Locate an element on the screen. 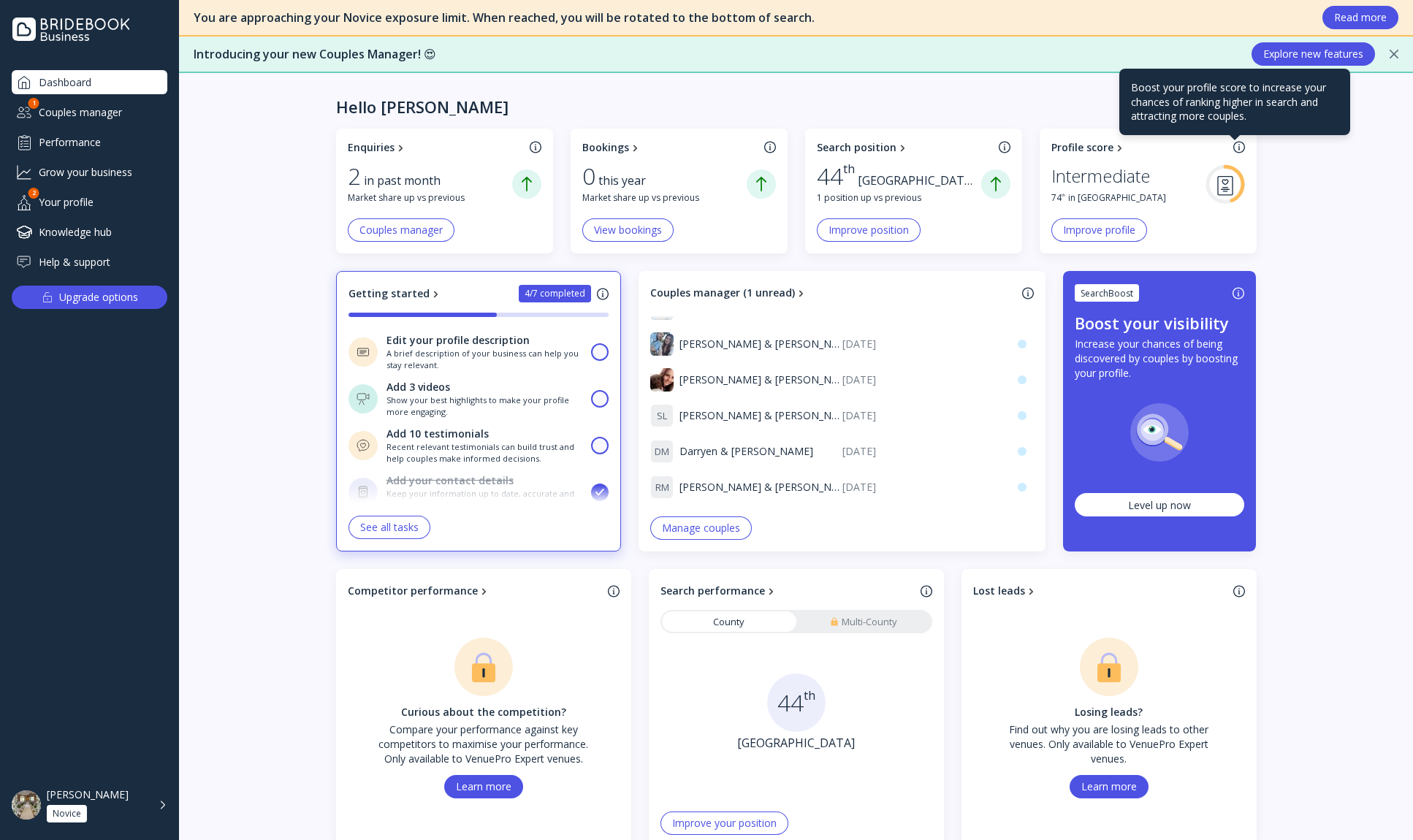 The height and width of the screenshot is (840, 1413). img: dpr=1,fit=cover,g=face,w=48,h=48 is located at coordinates (27, 805).